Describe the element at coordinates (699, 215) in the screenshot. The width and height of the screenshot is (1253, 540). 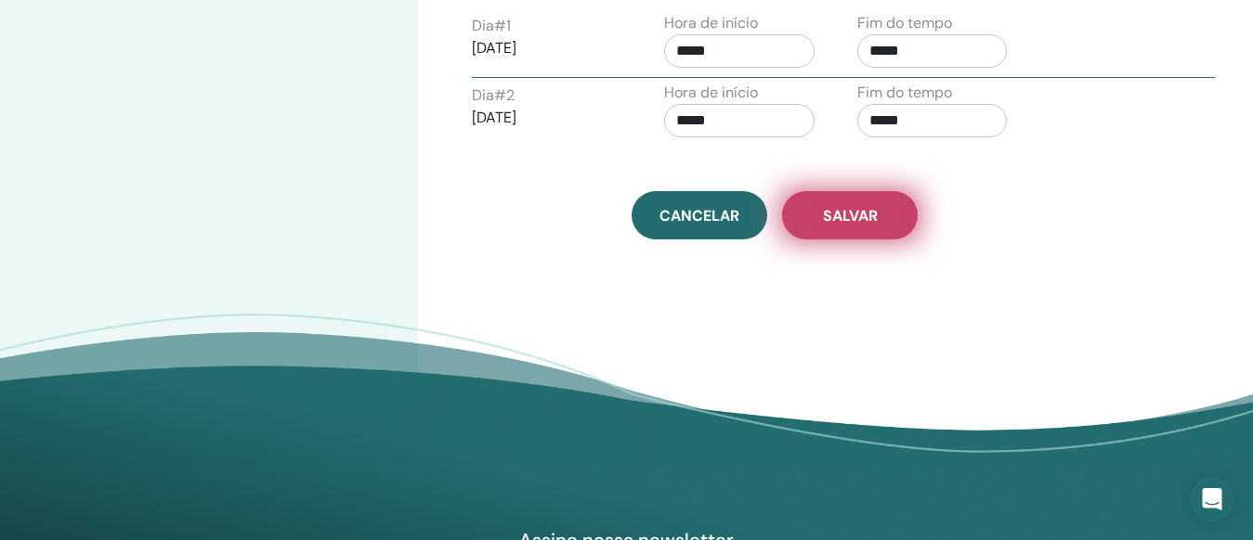
I see `font: Cancelar` at that location.